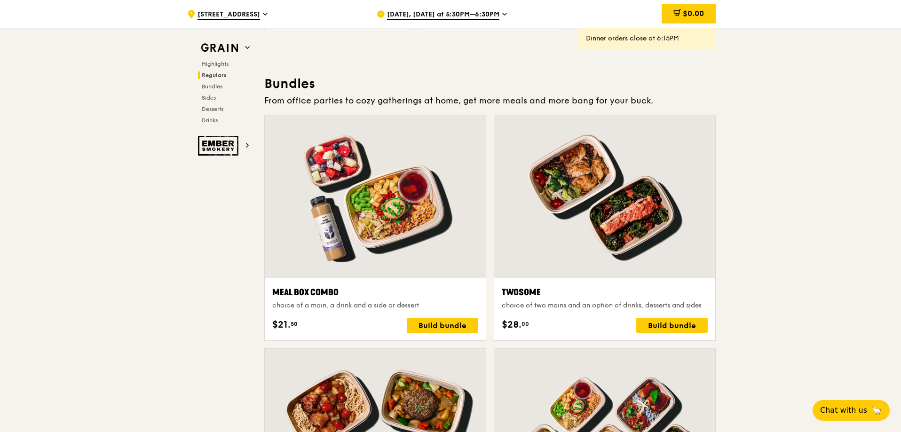 The image size is (901, 432). What do you see at coordinates (693, 13) in the screenshot?
I see `span: $0.00` at bounding box center [693, 13].